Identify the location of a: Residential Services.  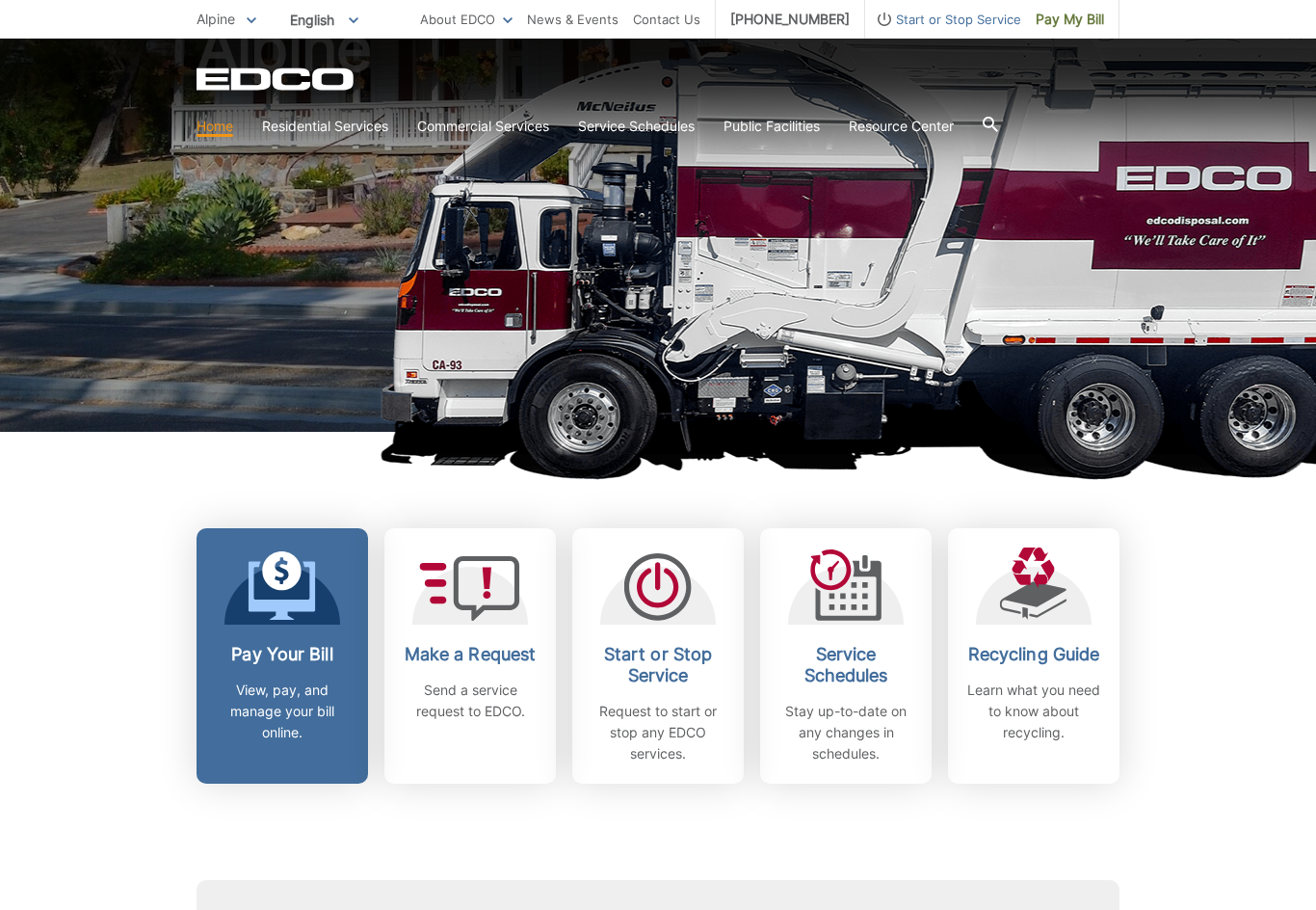
(325, 126).